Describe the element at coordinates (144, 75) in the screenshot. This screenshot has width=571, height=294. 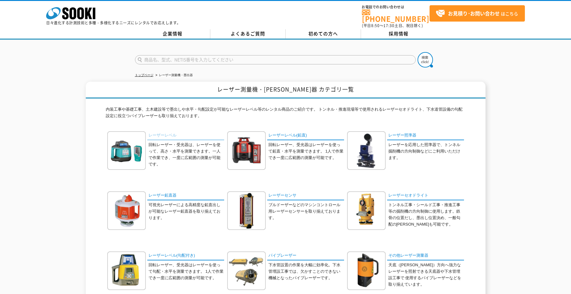
I see `a: トップページ` at that location.